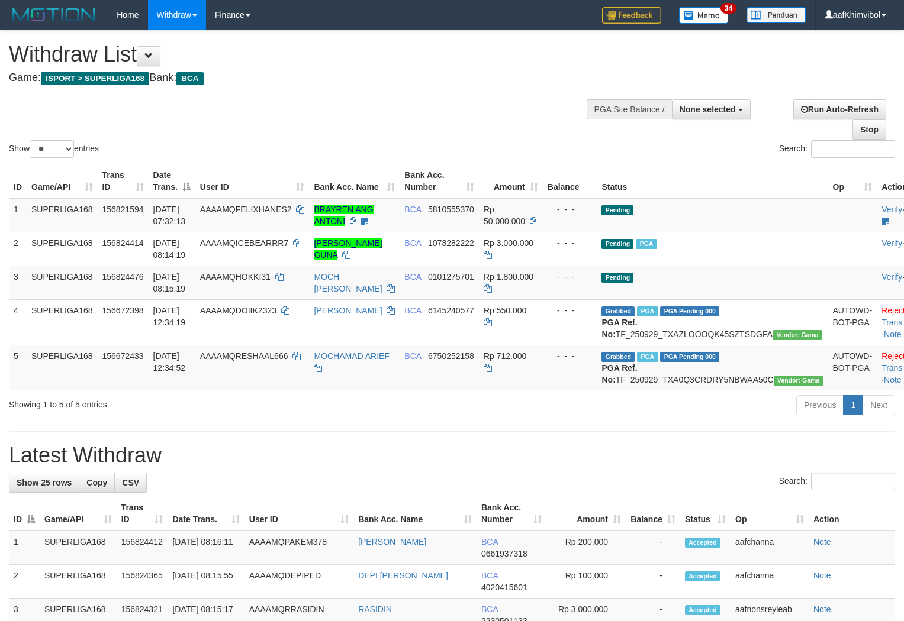 This screenshot has width=904, height=621. What do you see at coordinates (235, 277) in the screenshot?
I see `span: AAAAMQHOKKI31` at bounding box center [235, 277].